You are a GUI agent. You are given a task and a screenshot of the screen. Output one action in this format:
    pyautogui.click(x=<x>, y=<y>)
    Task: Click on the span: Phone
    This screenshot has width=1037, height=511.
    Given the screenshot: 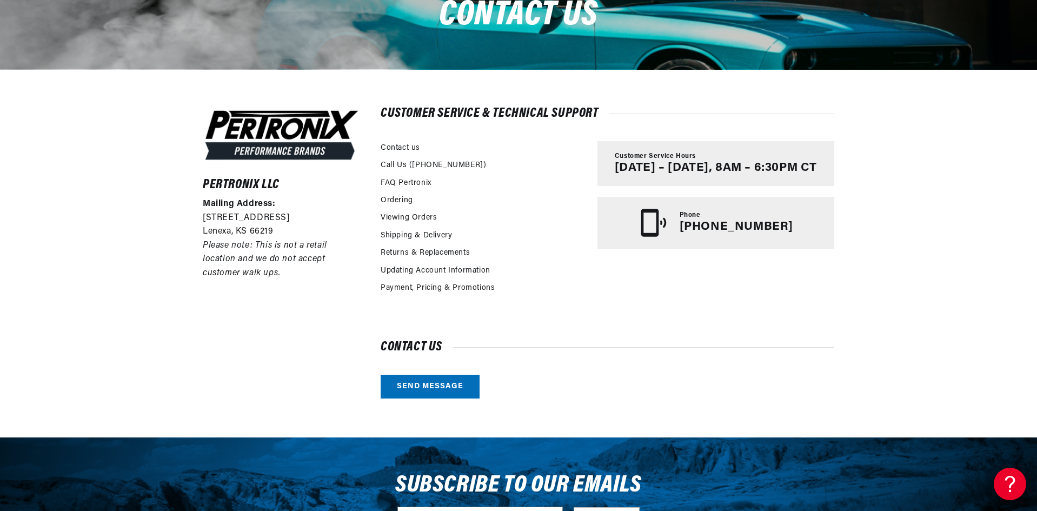 What is the action you would take?
    pyautogui.click(x=690, y=215)
    